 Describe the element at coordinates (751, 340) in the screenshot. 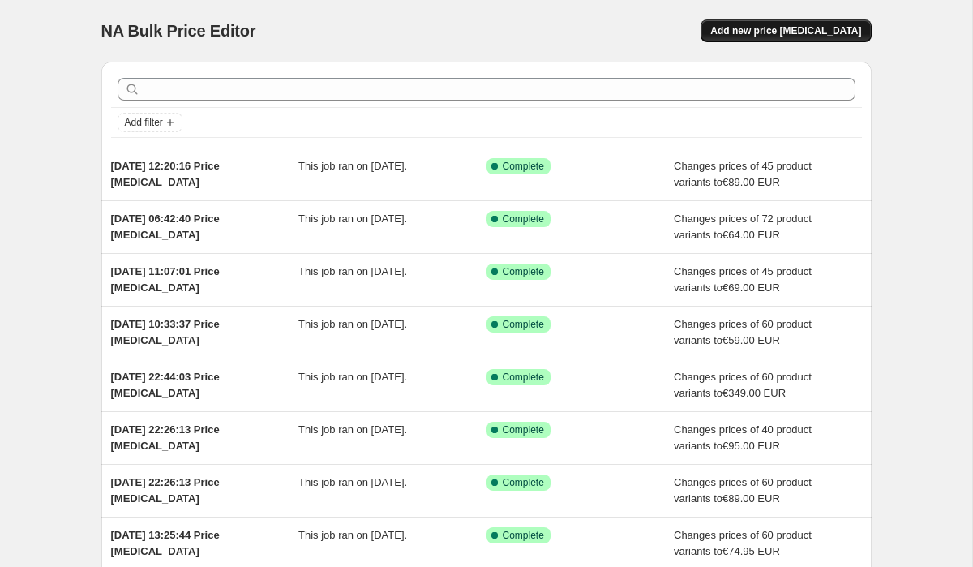

I see `span: €59.00 EUR` at that location.